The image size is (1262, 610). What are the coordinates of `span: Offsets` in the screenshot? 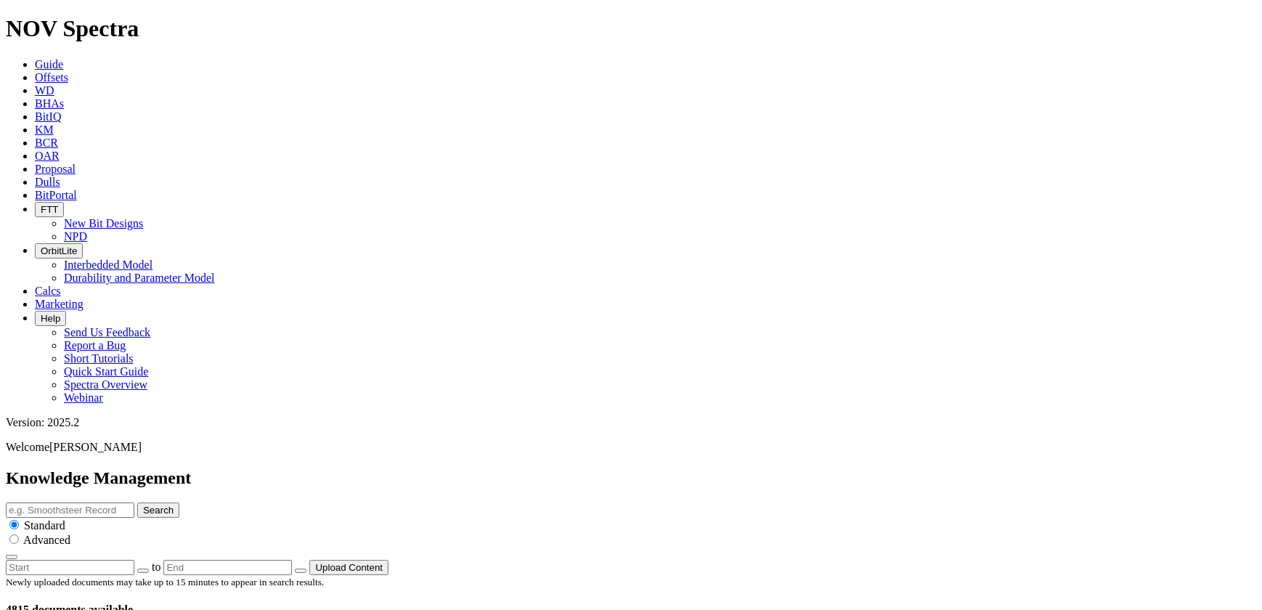 It's located at (52, 77).